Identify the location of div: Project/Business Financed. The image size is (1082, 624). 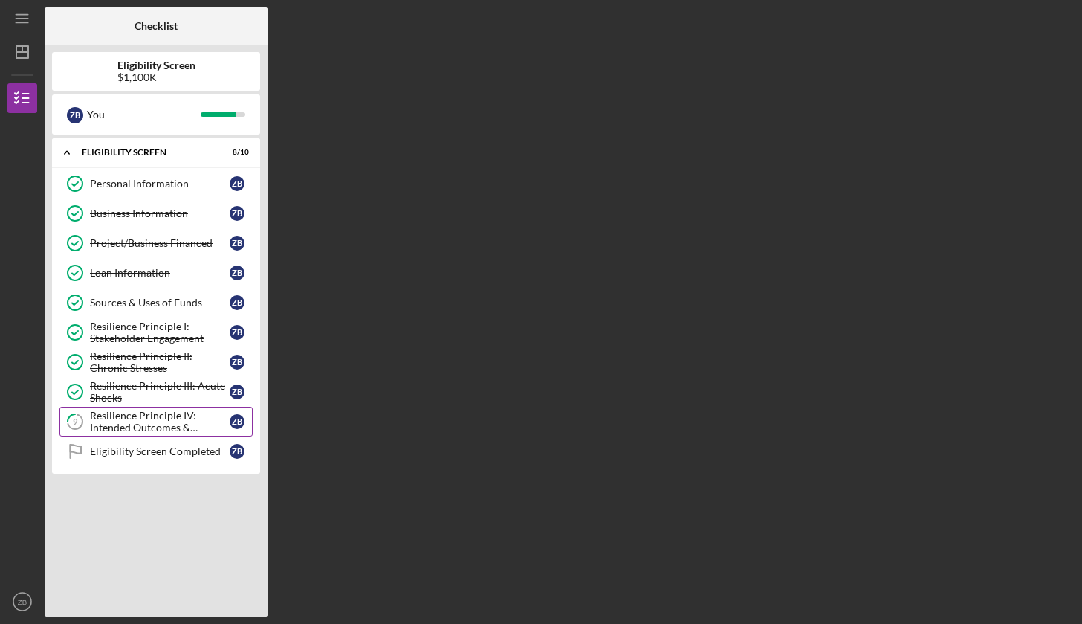
(160, 243).